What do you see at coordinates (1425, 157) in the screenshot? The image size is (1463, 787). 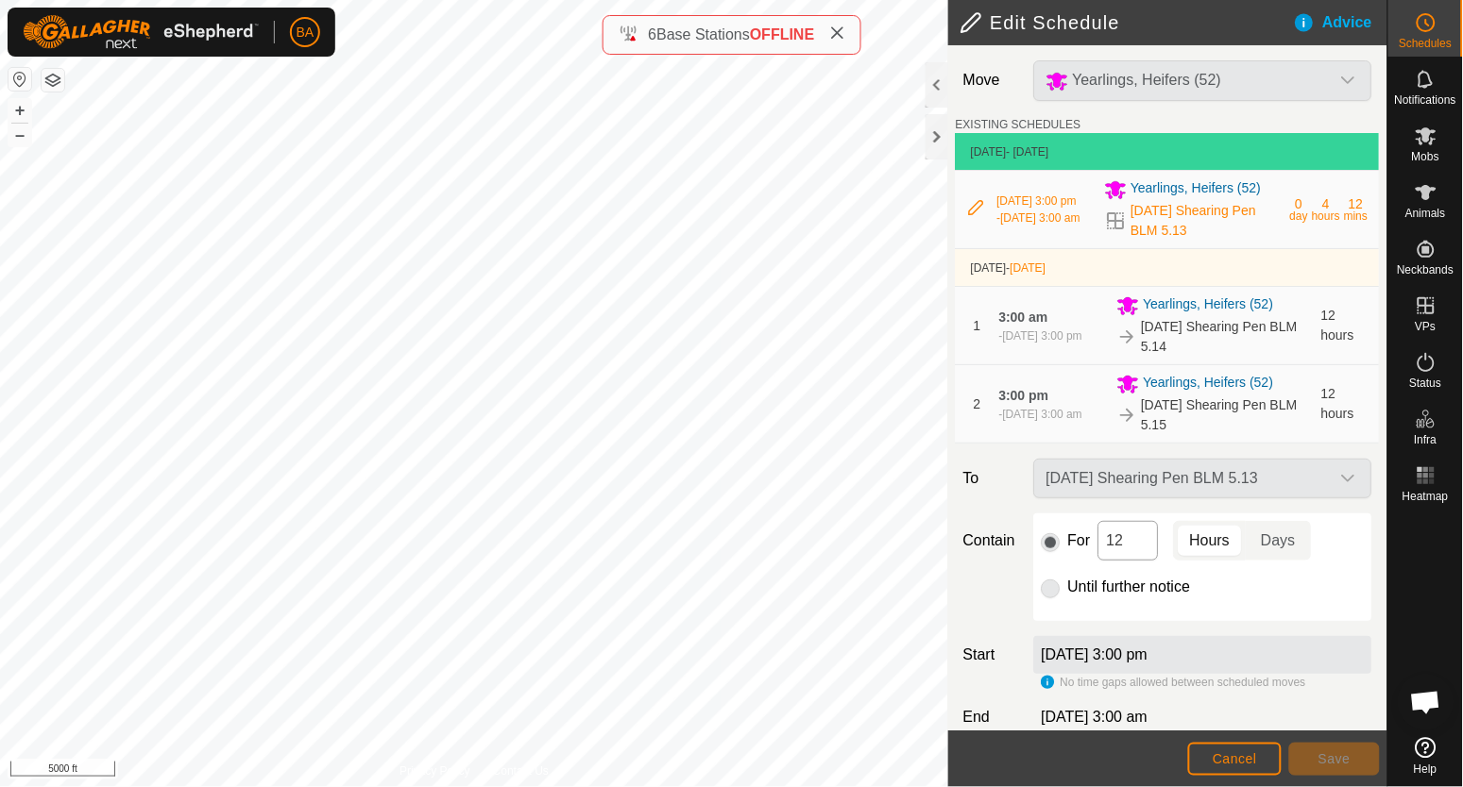 I see `span: Mobs` at bounding box center [1425, 157].